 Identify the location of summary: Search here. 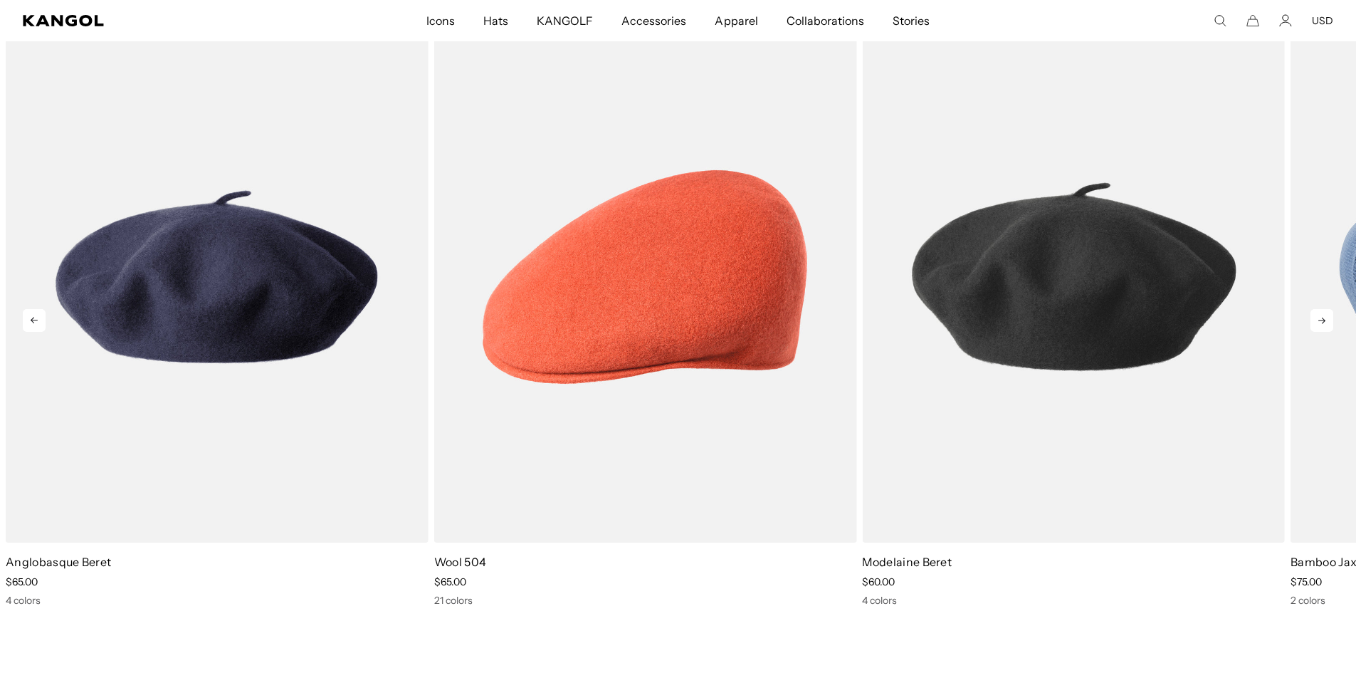
(1220, 21).